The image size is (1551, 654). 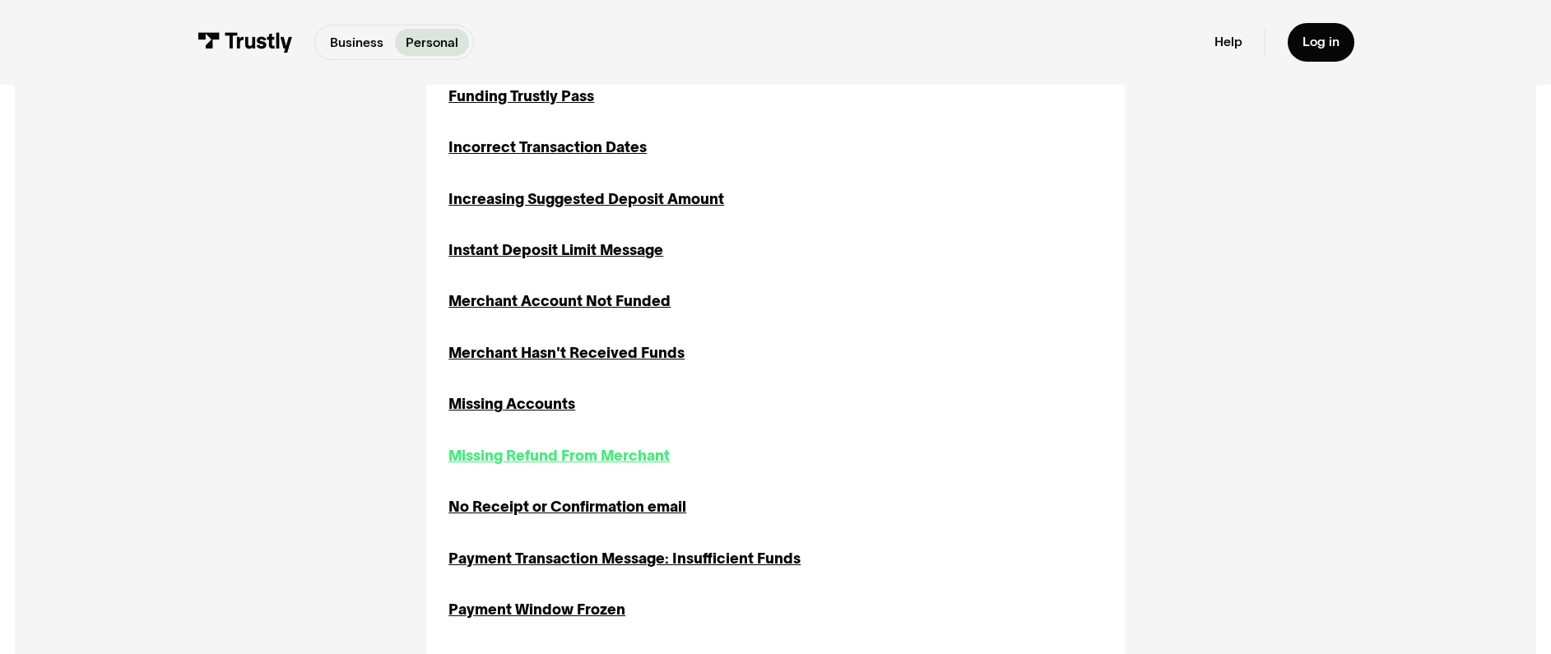 What do you see at coordinates (560, 301) in the screenshot?
I see `a: Merchant Account Not Funded` at bounding box center [560, 301].